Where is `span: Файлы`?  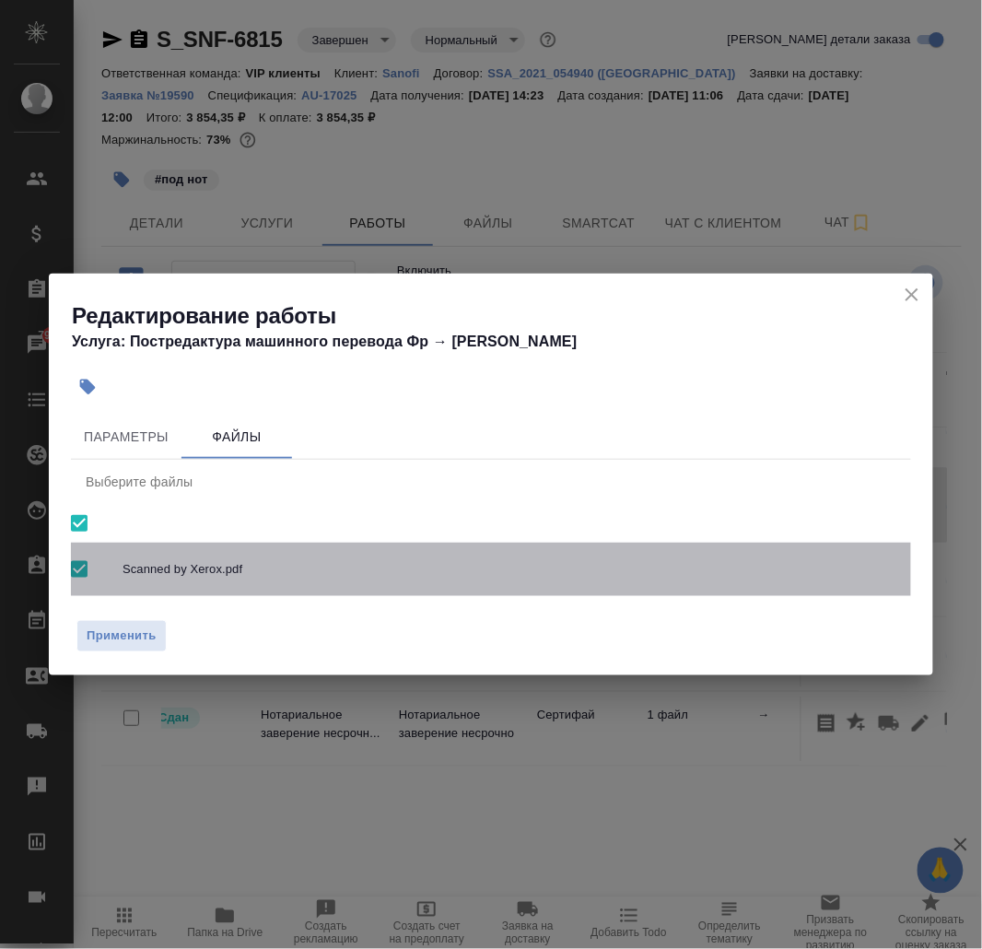 span: Файлы is located at coordinates (237, 437).